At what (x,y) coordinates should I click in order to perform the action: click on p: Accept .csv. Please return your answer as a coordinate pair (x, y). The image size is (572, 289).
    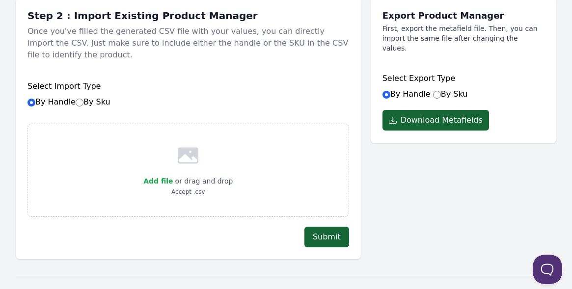
    Looking at the image, I should click on (188, 192).